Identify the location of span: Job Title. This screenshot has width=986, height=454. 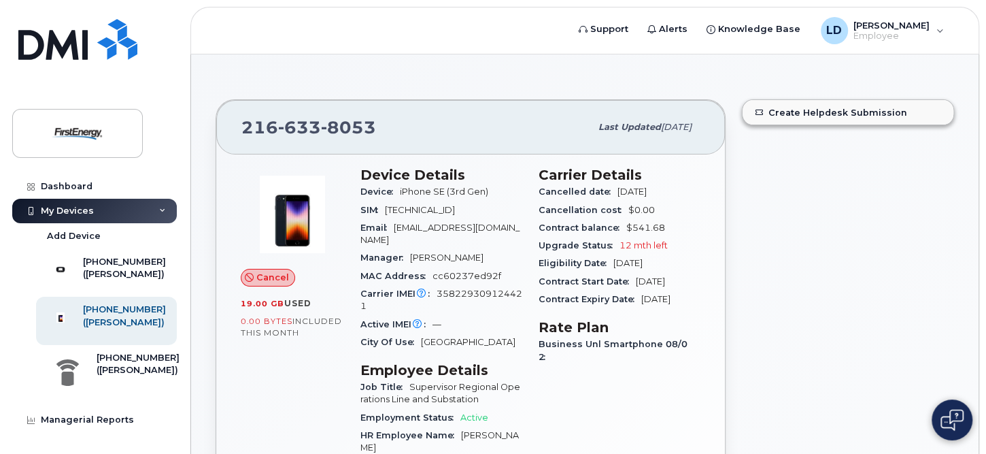
(385, 386).